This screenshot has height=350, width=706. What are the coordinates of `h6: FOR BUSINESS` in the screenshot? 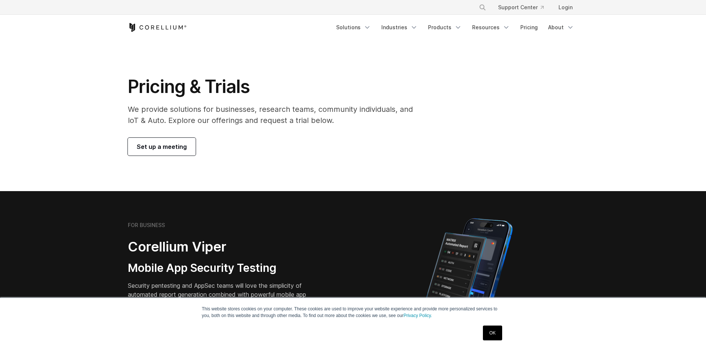 It's located at (146, 225).